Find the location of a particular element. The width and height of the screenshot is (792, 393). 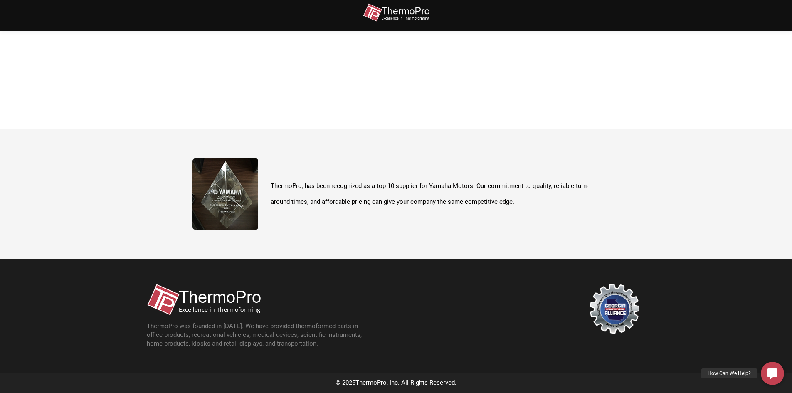

p: ThermoPro, has been recognized as a top 10 supplier for Yamaha Motors! Our commitment to quality,... is located at coordinates (436, 194).